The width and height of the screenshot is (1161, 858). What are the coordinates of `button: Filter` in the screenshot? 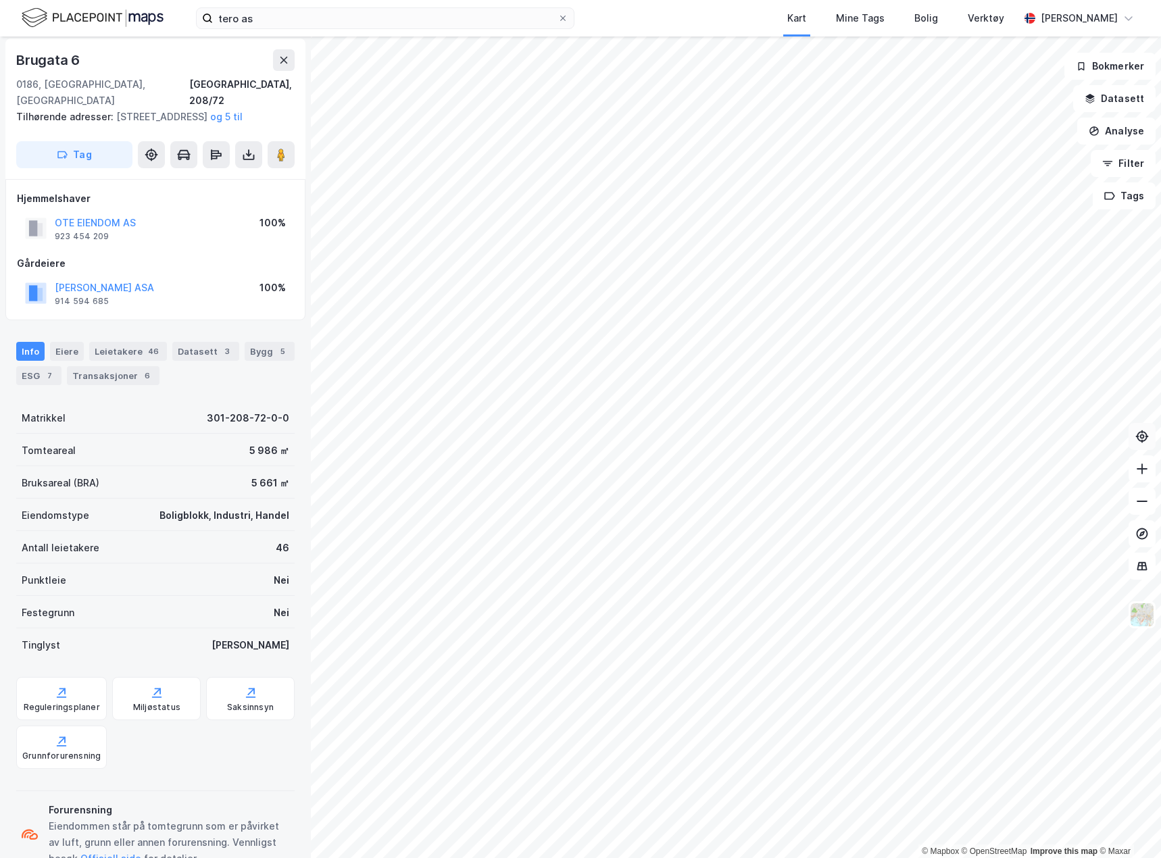 It's located at (1123, 164).